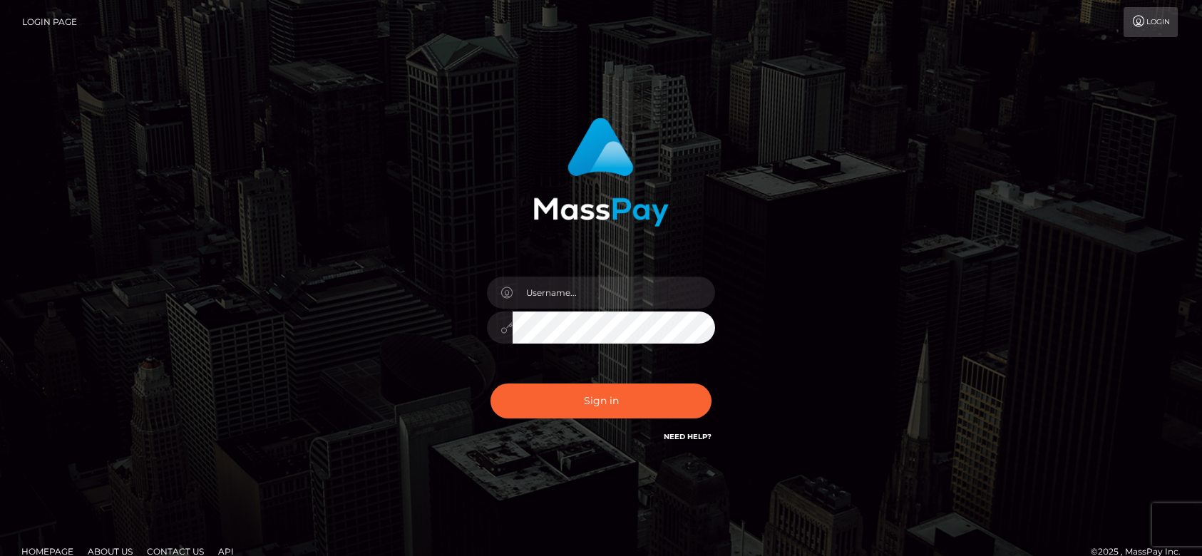 This screenshot has width=1202, height=556. What do you see at coordinates (601, 172) in the screenshot?
I see `img: MassPay Login` at bounding box center [601, 172].